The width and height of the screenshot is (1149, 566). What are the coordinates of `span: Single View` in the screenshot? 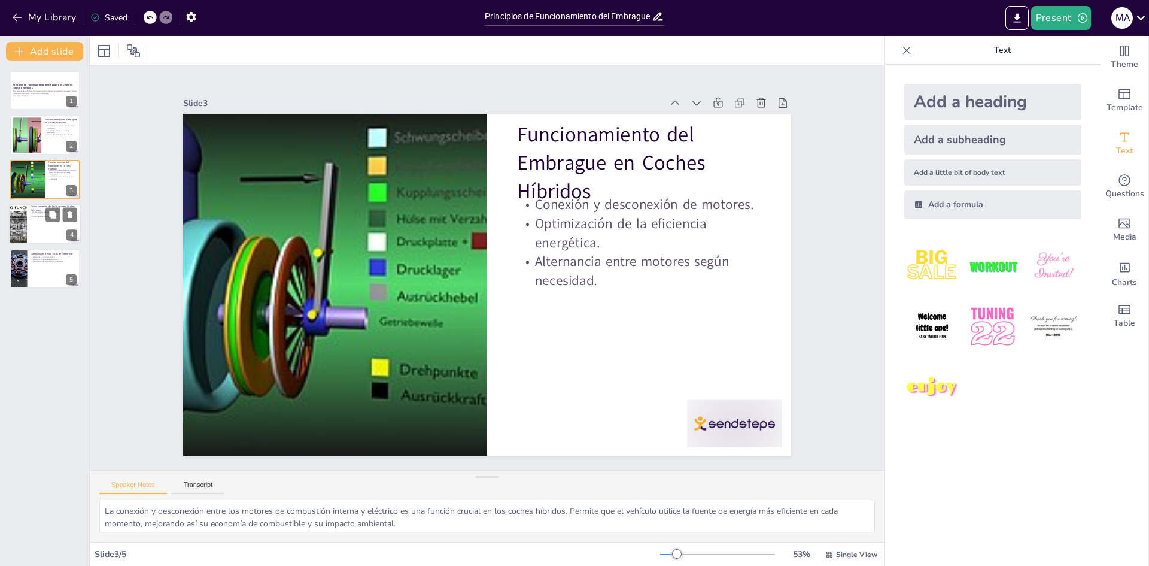 It's located at (857, 554).